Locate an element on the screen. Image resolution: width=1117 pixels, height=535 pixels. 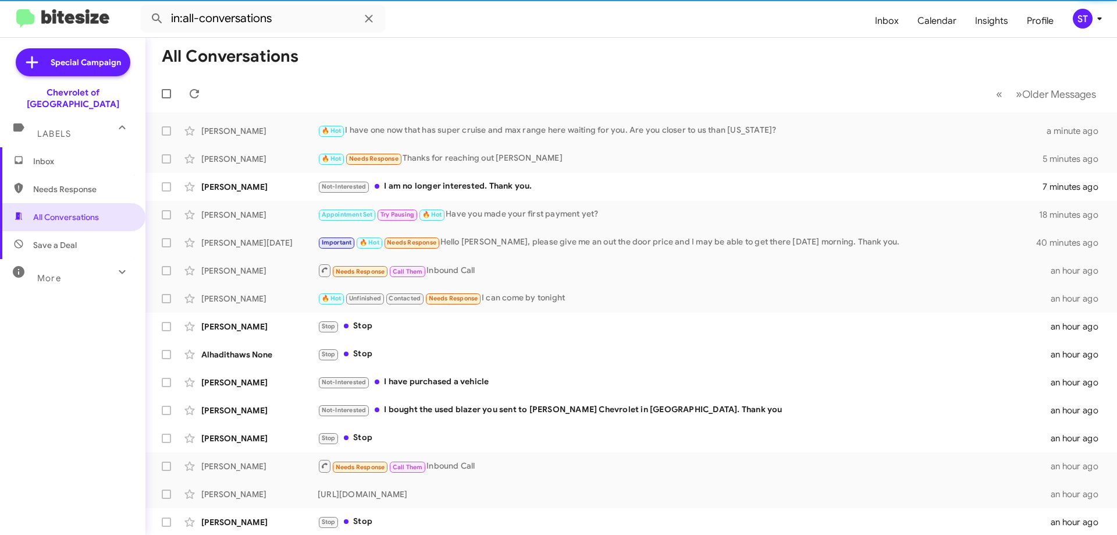
div: 40 minutes ago is located at coordinates (1073, 243).